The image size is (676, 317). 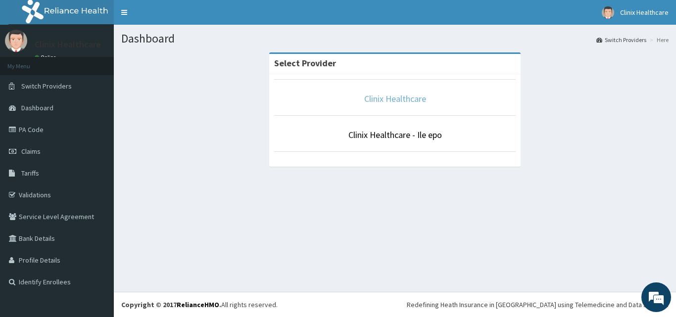 What do you see at coordinates (31, 152) in the screenshot?
I see `span: Claims` at bounding box center [31, 152].